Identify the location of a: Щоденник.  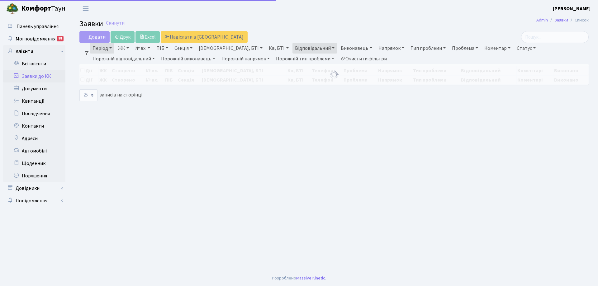
(34, 164).